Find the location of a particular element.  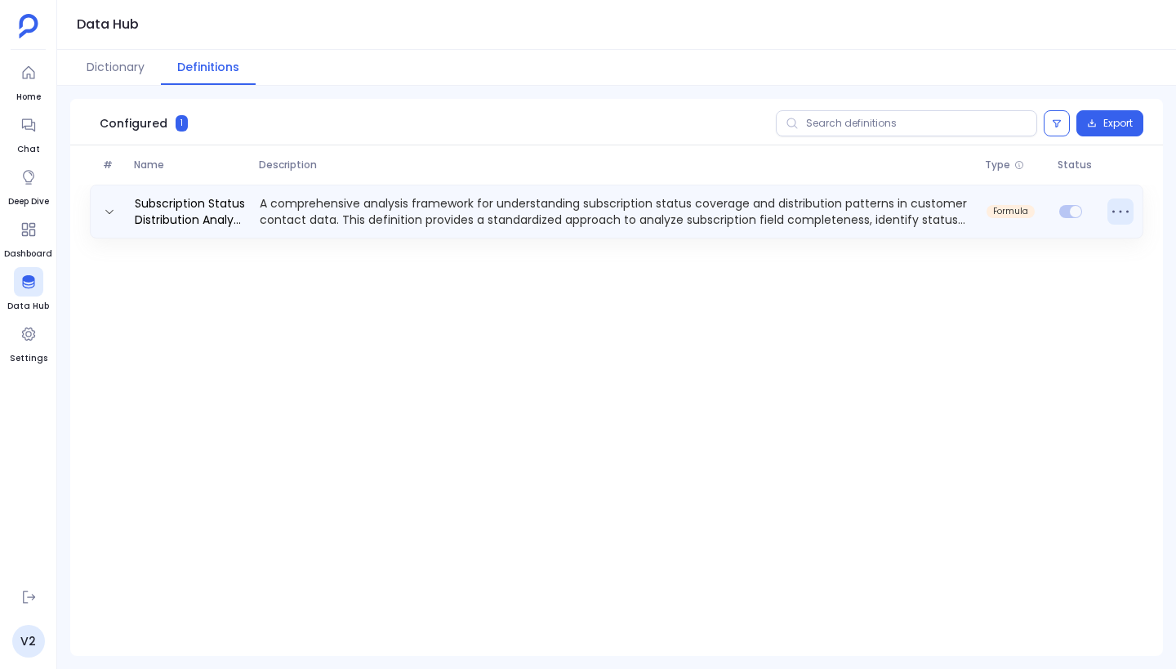

span: Chat is located at coordinates (29, 149).